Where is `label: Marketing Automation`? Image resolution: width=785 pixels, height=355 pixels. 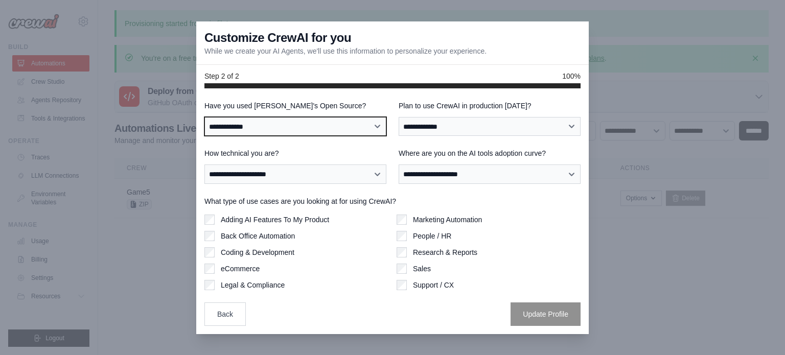
label: Marketing Automation is located at coordinates (447, 220).